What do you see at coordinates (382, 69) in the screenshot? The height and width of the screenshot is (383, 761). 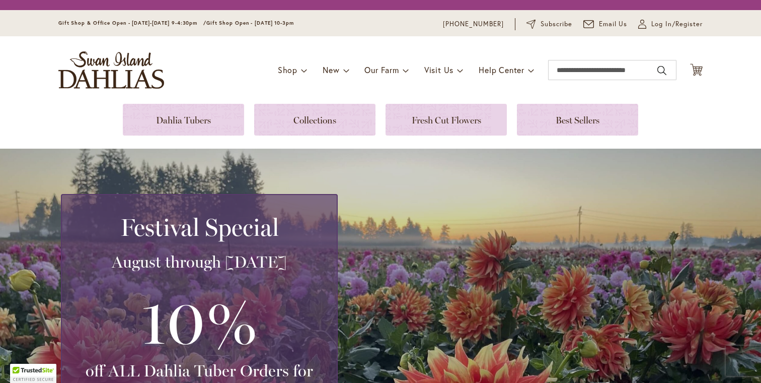 I see `span: Our Farm` at bounding box center [382, 69].